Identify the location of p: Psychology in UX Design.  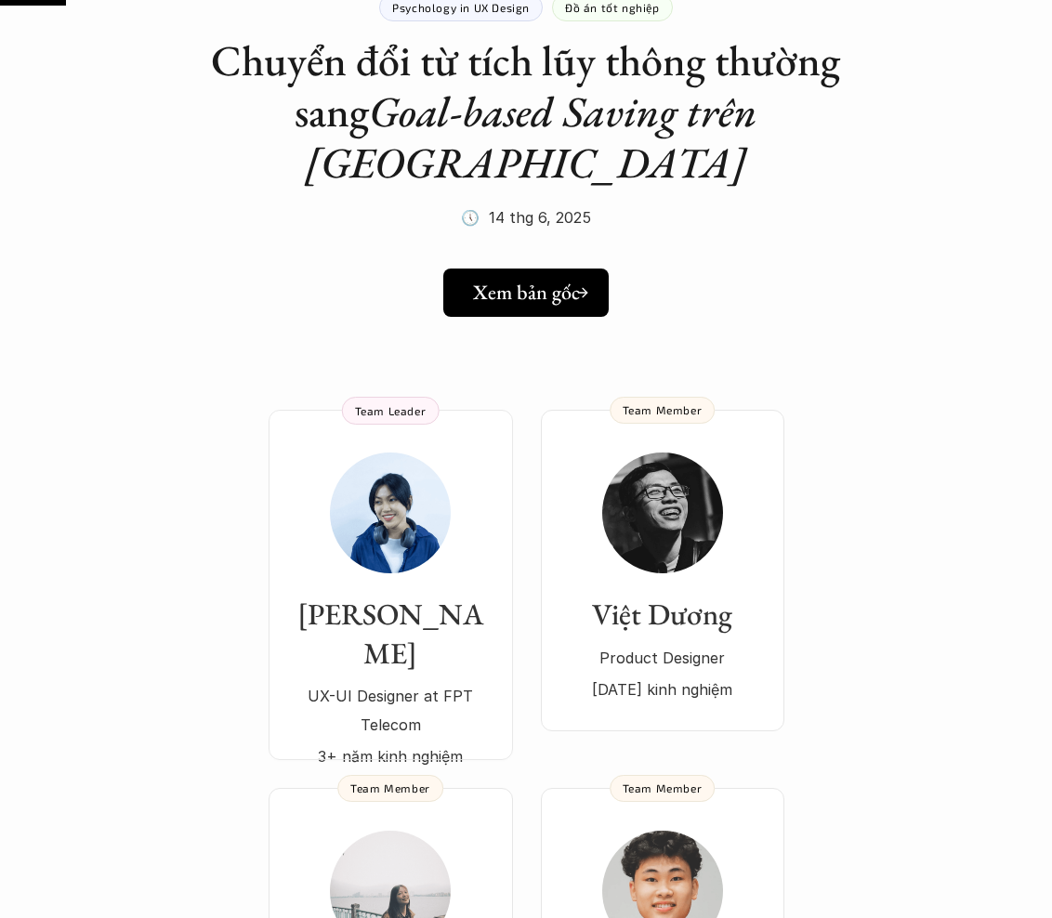
(461, 7).